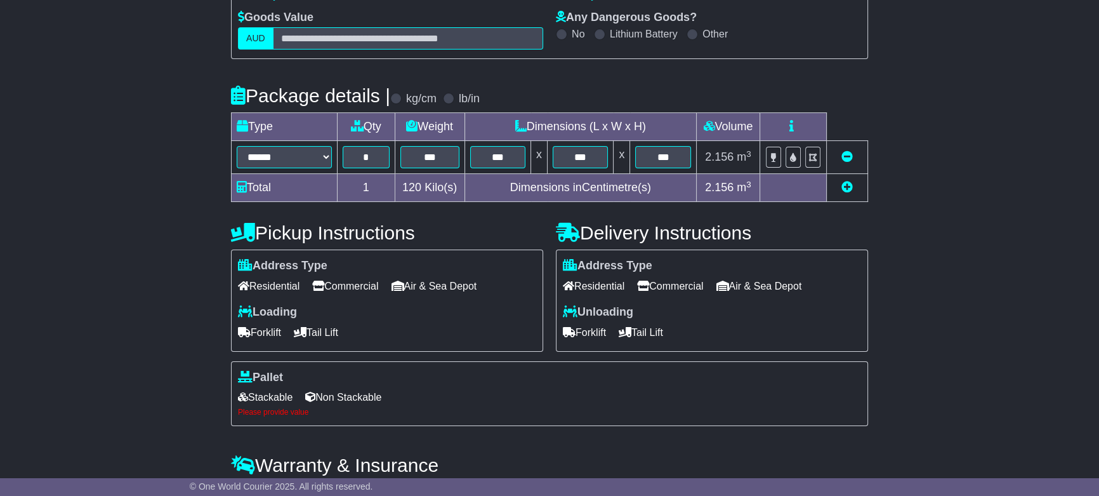  Describe the element at coordinates (728, 127) in the screenshot. I see `td: Volume` at that location.